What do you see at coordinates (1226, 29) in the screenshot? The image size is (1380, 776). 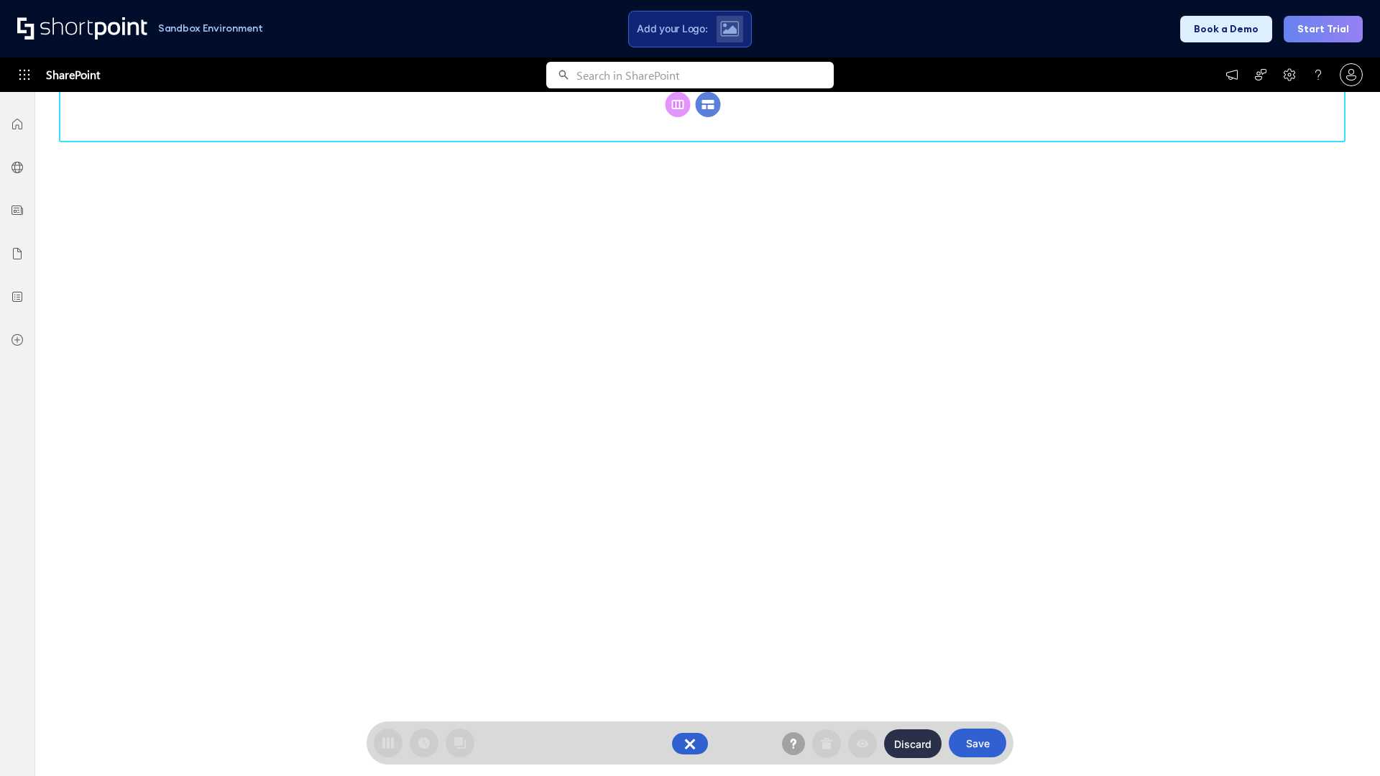 I see `button: Book a Demo` at bounding box center [1226, 29].